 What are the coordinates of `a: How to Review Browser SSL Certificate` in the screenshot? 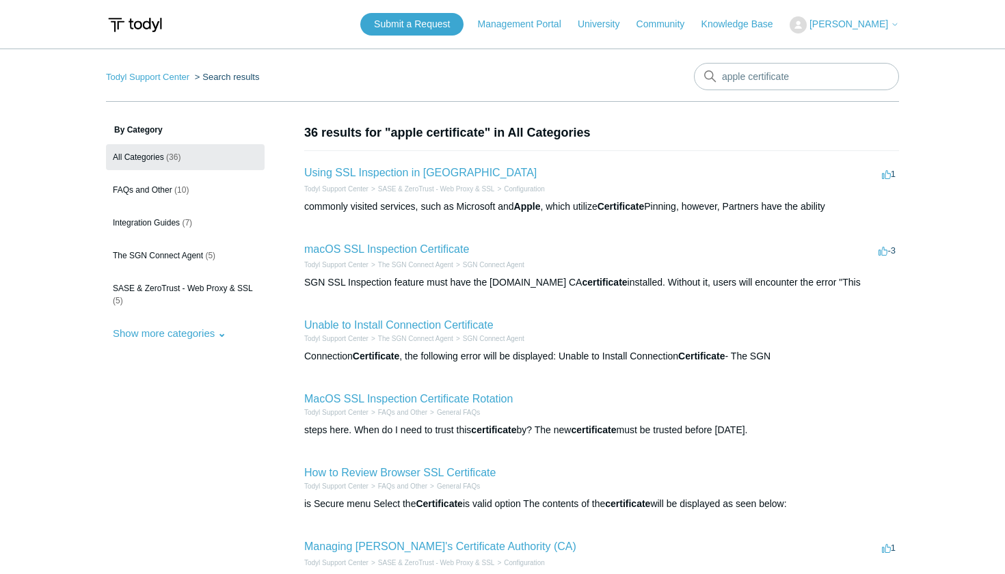 It's located at (400, 472).